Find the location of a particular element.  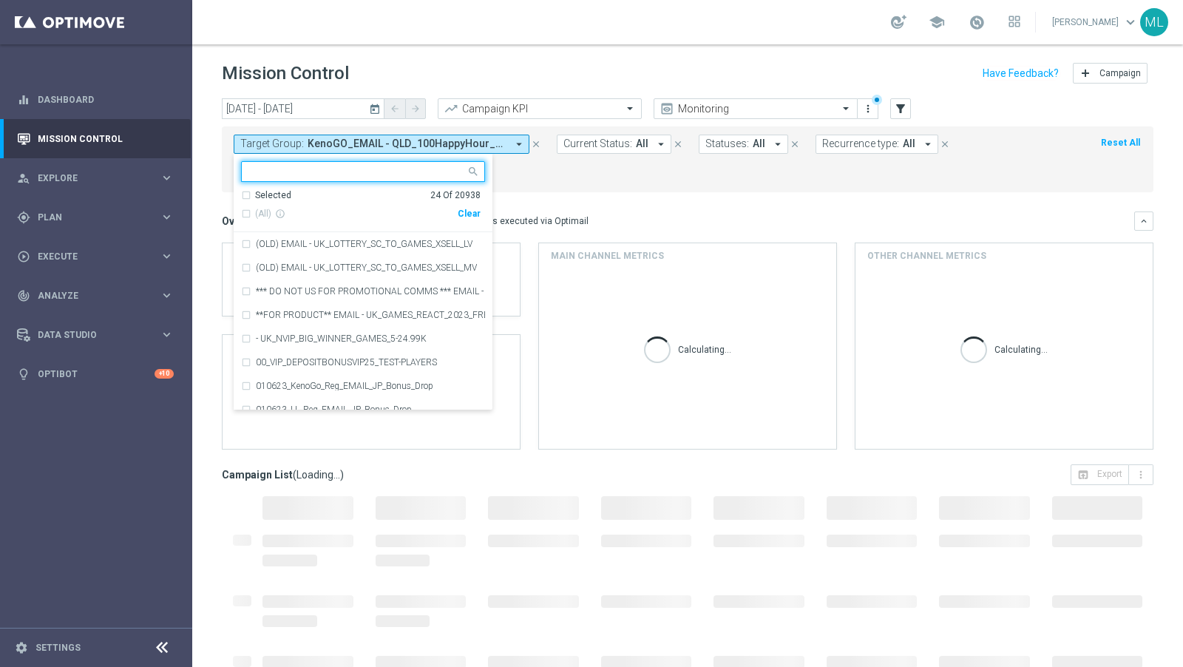

span: Only under 10K items is located at coordinates (263, 214).